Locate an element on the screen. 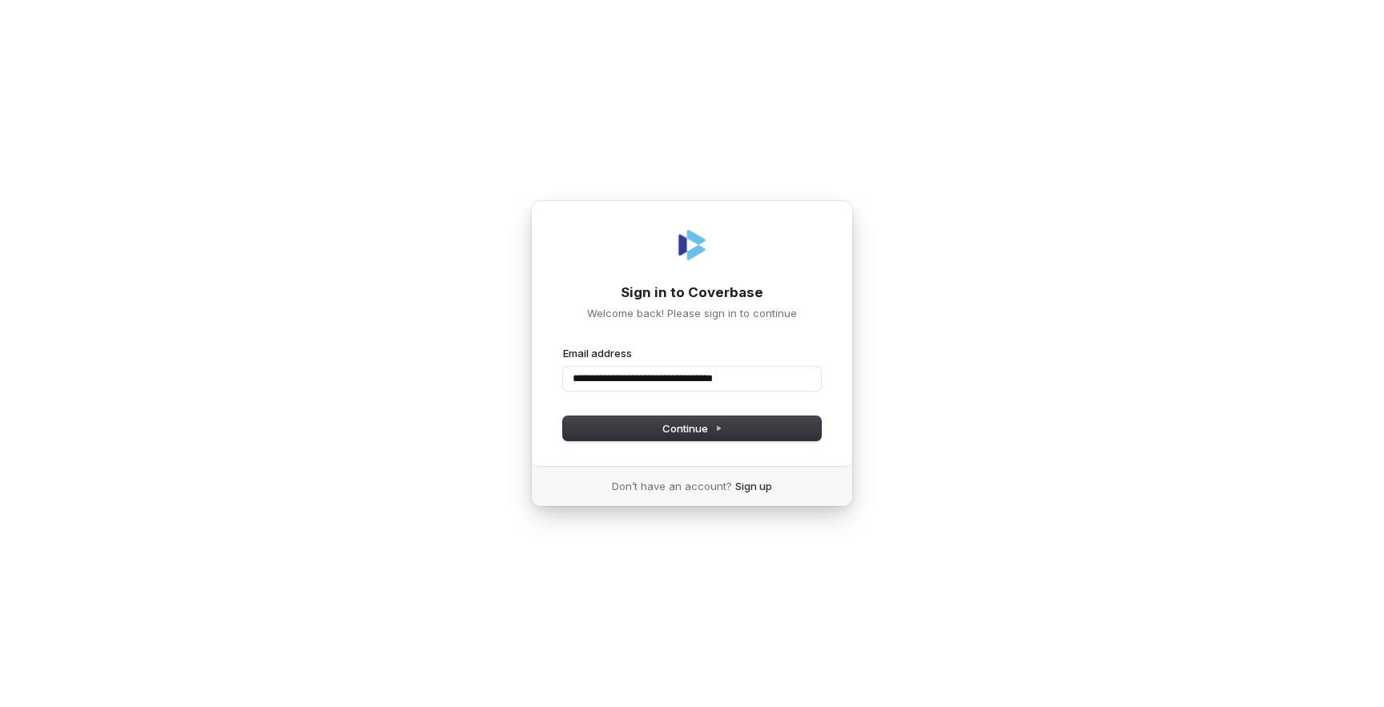  span: Don’t have an account? is located at coordinates (672, 486).